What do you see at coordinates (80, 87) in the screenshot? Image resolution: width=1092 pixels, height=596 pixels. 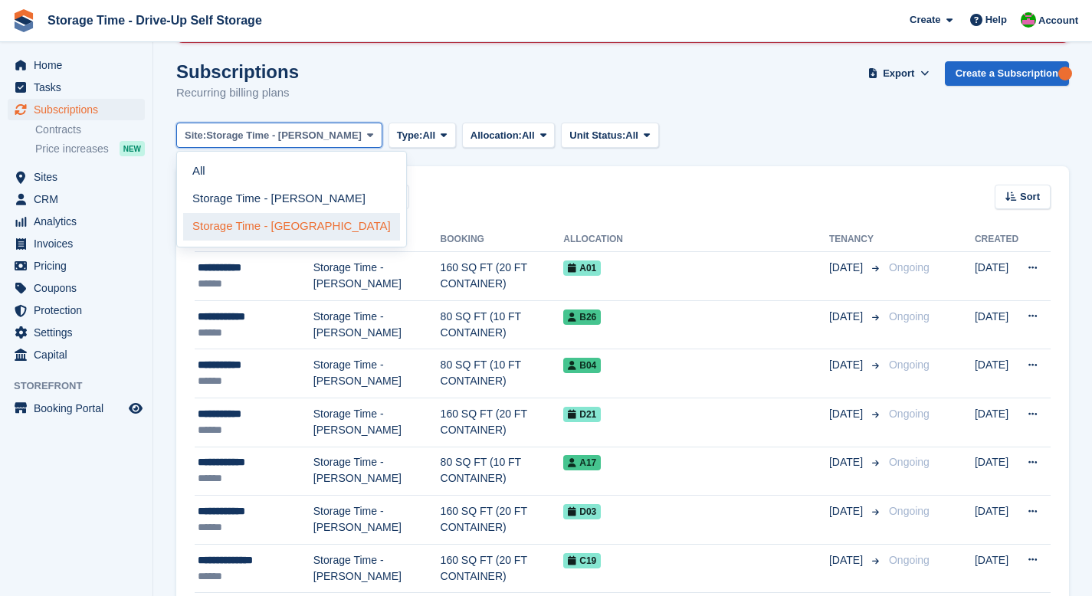 I see `span: Tasks` at bounding box center [80, 87].